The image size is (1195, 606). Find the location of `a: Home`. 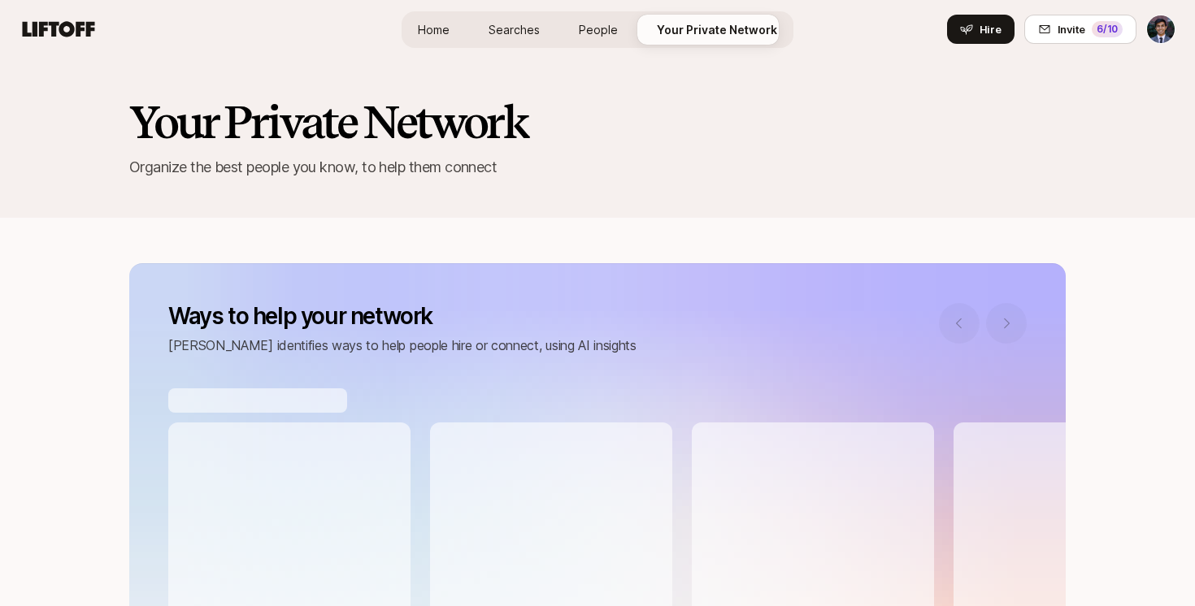

a: Home is located at coordinates (433, 29).